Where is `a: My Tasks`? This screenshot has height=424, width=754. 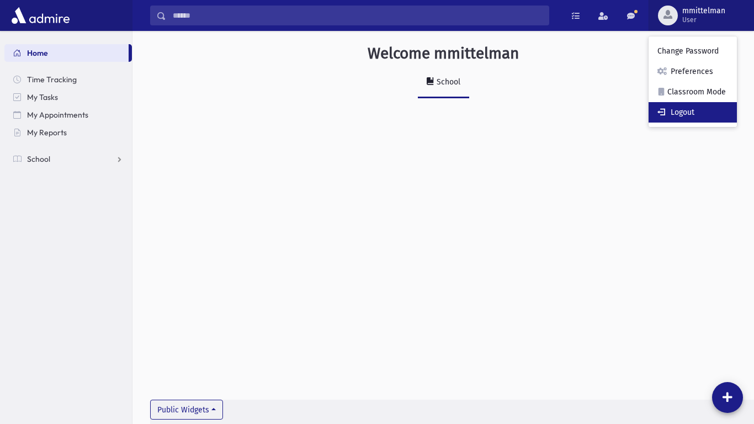 a: My Tasks is located at coordinates (68, 97).